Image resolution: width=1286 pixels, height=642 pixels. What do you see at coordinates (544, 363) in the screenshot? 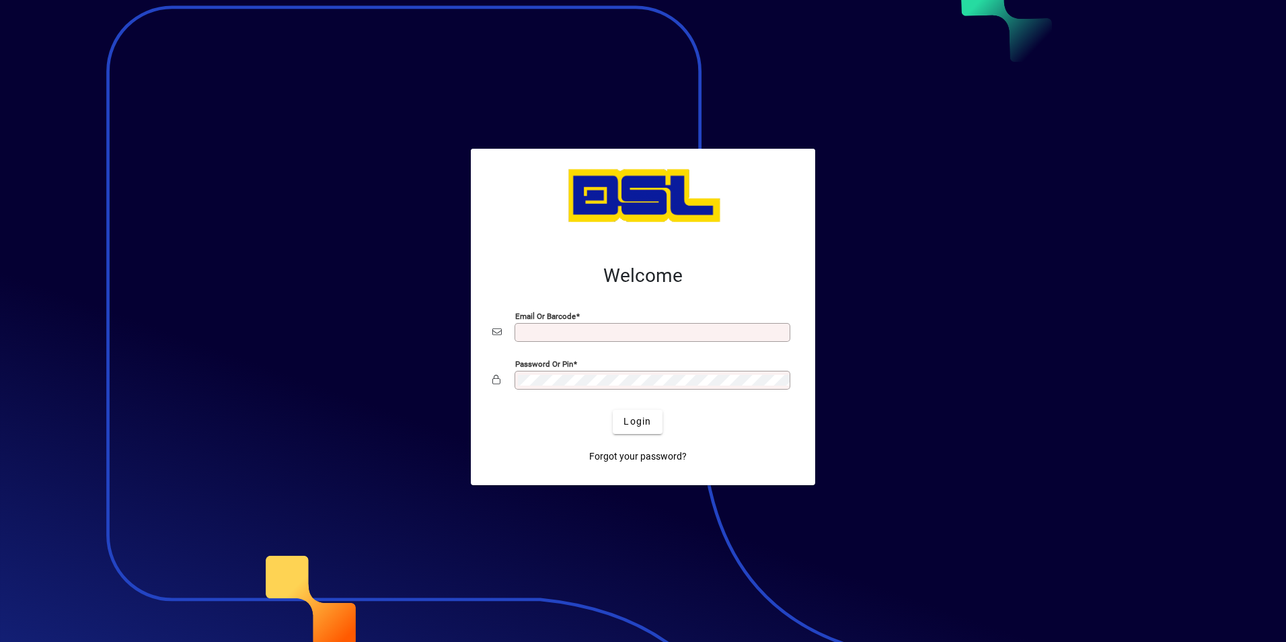
I see `mat-label: Password or Pin` at bounding box center [544, 363].